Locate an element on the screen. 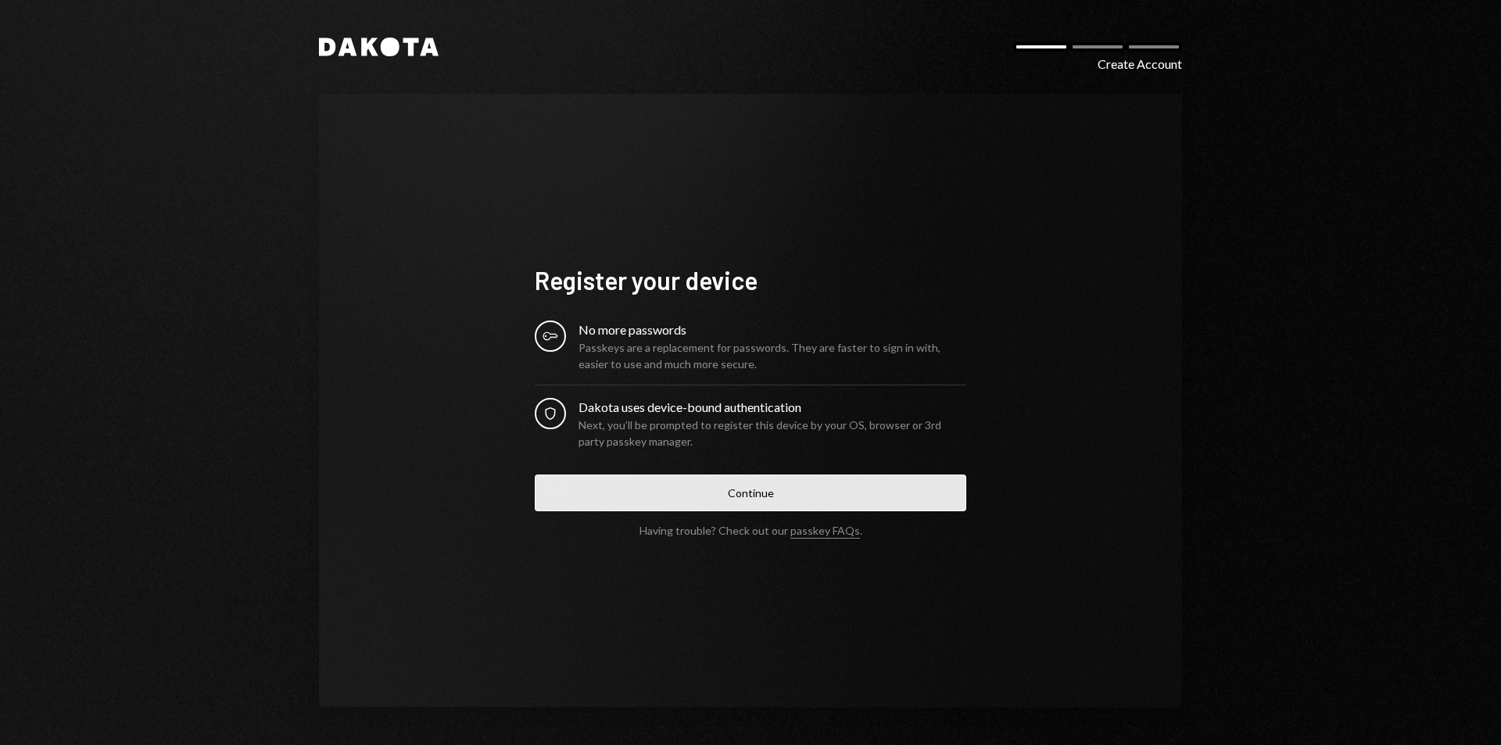 The image size is (1501, 745). div: No more passwords is located at coordinates (773, 330).